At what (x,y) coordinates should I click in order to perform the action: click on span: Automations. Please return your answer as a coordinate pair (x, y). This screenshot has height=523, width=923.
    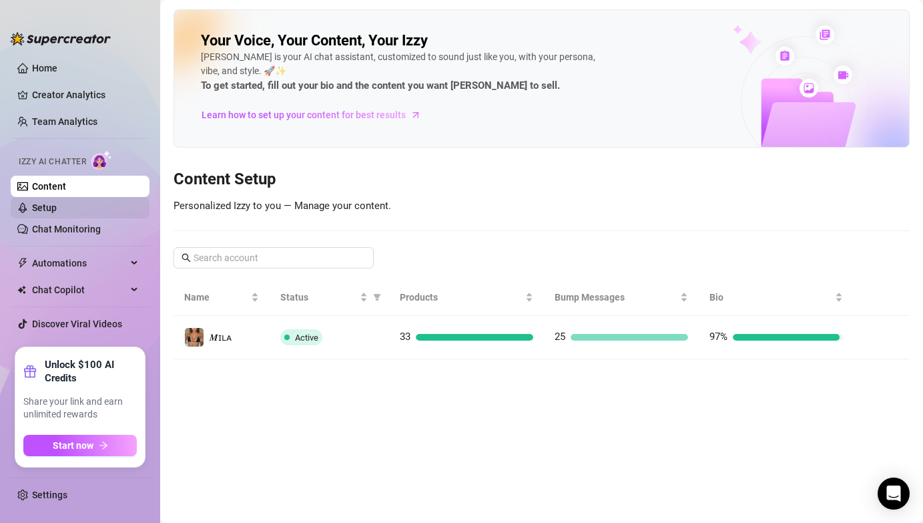
    Looking at the image, I should click on (79, 263).